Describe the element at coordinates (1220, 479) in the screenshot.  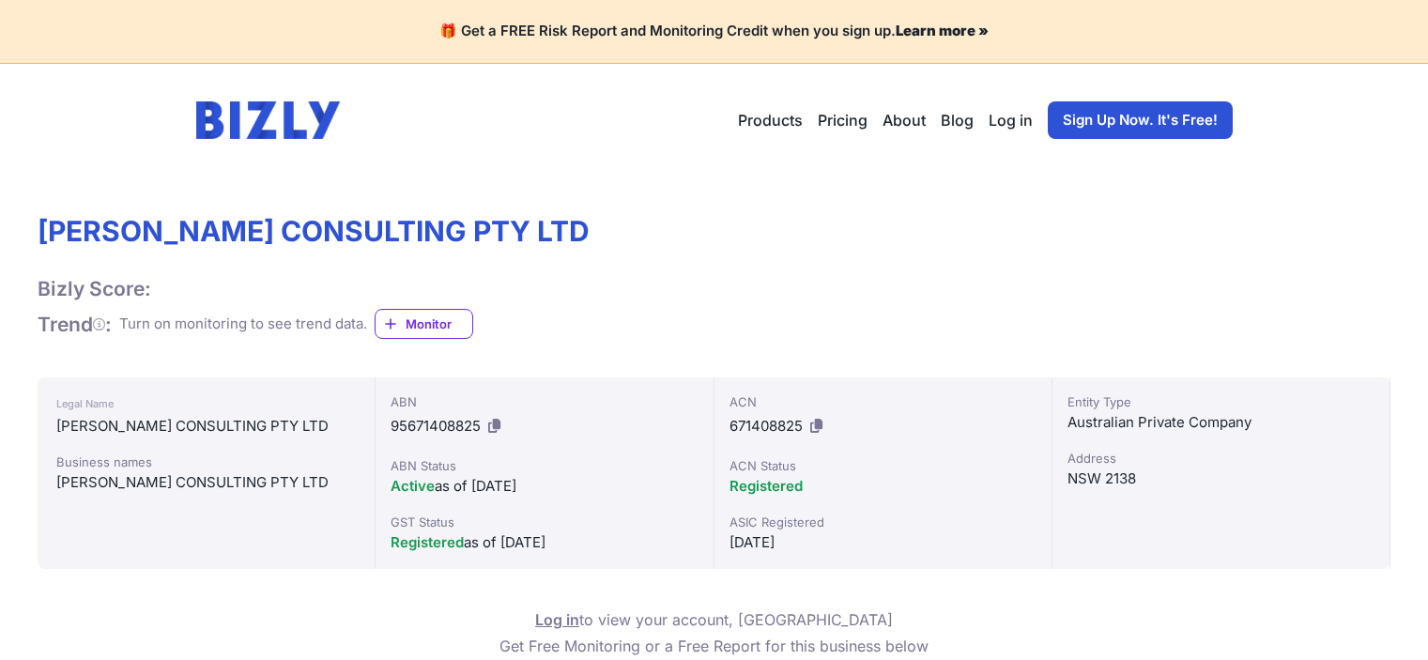
I see `div: NSW 2138` at that location.